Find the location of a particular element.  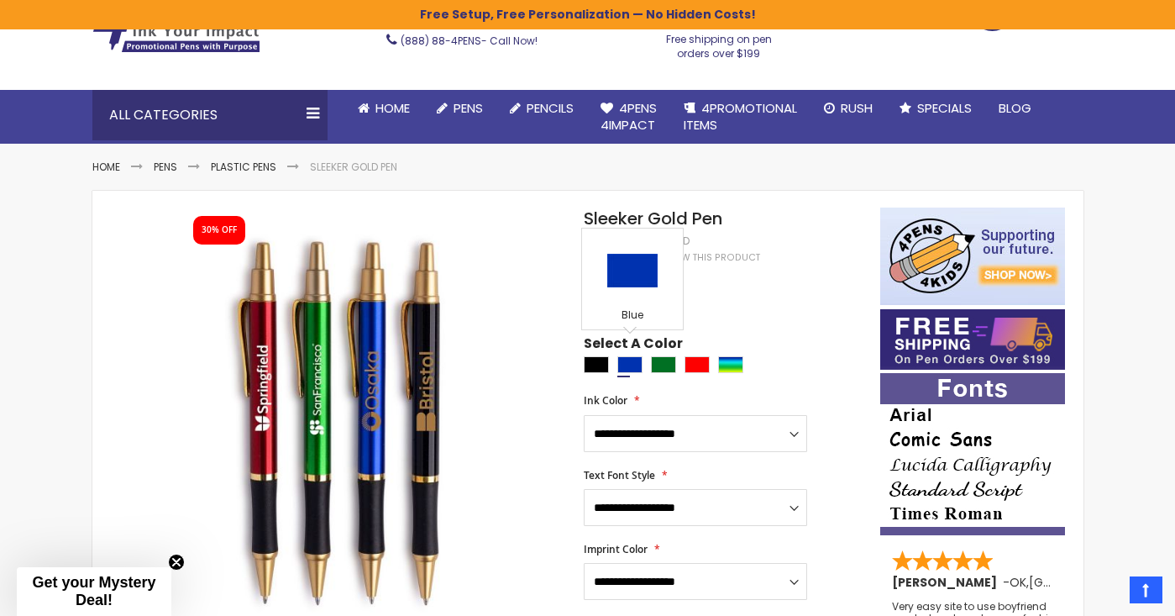

span: Select A Color is located at coordinates (633, 345).